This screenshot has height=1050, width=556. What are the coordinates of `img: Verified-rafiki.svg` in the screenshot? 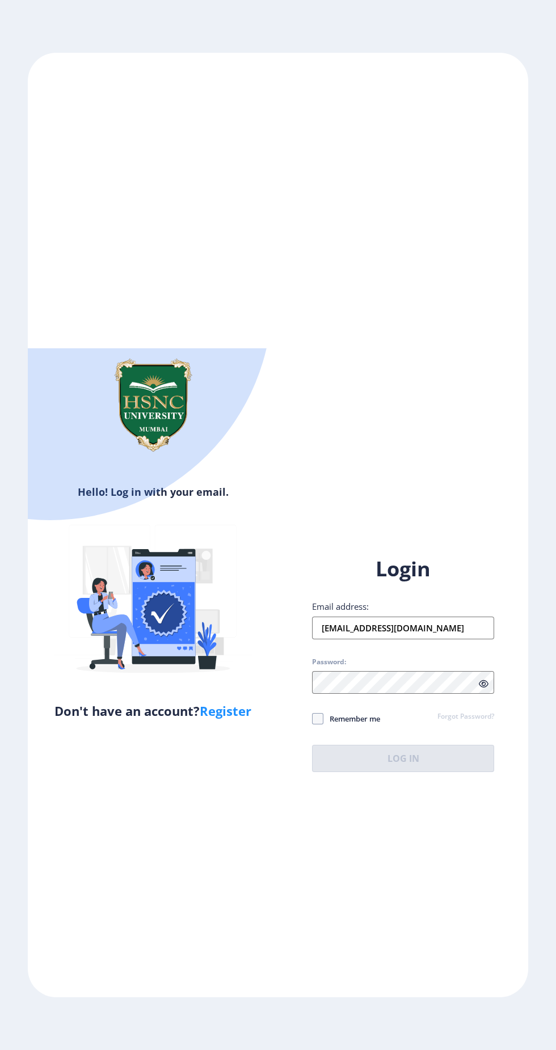 It's located at (153, 603).